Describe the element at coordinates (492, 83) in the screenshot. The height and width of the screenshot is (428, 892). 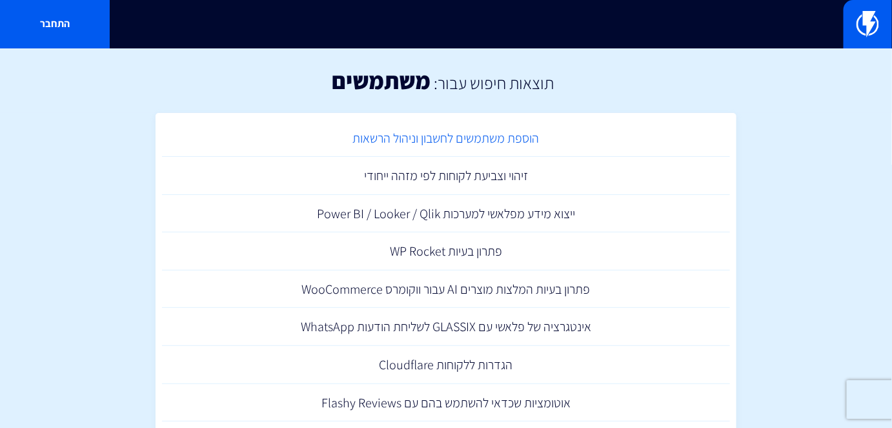
I see `h2: תוצאות חיפוש עבור:` at that location.